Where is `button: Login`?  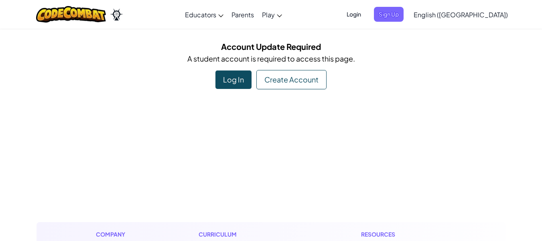
button: Login is located at coordinates (354, 14).